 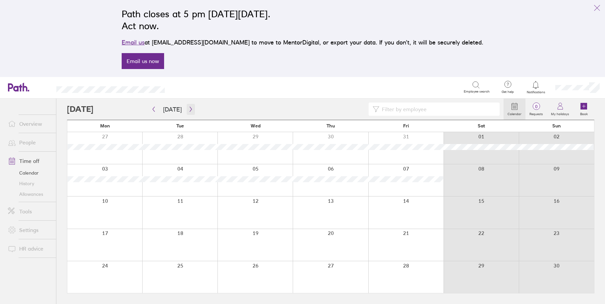 I want to click on a: My holidays, so click(x=560, y=109).